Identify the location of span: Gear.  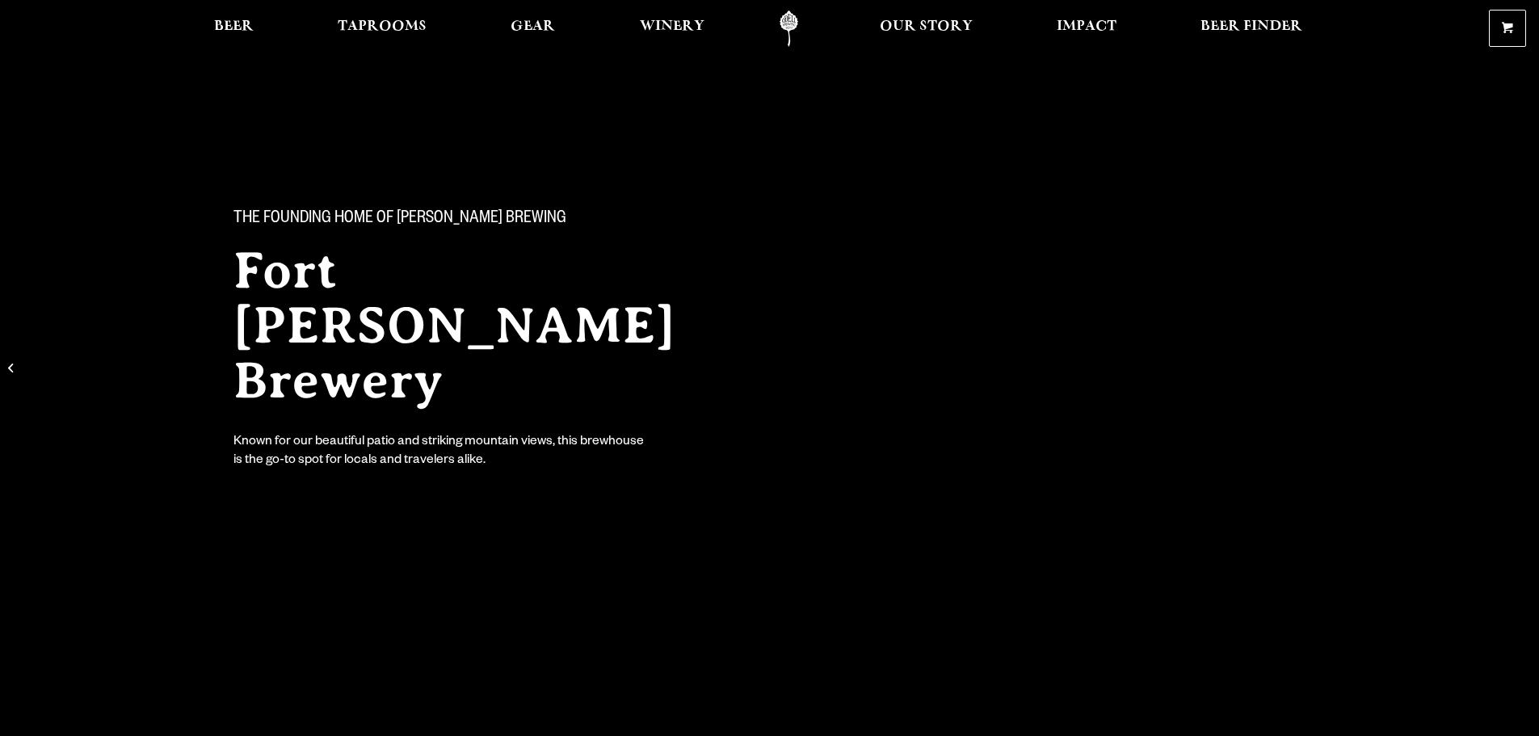
(532, 27).